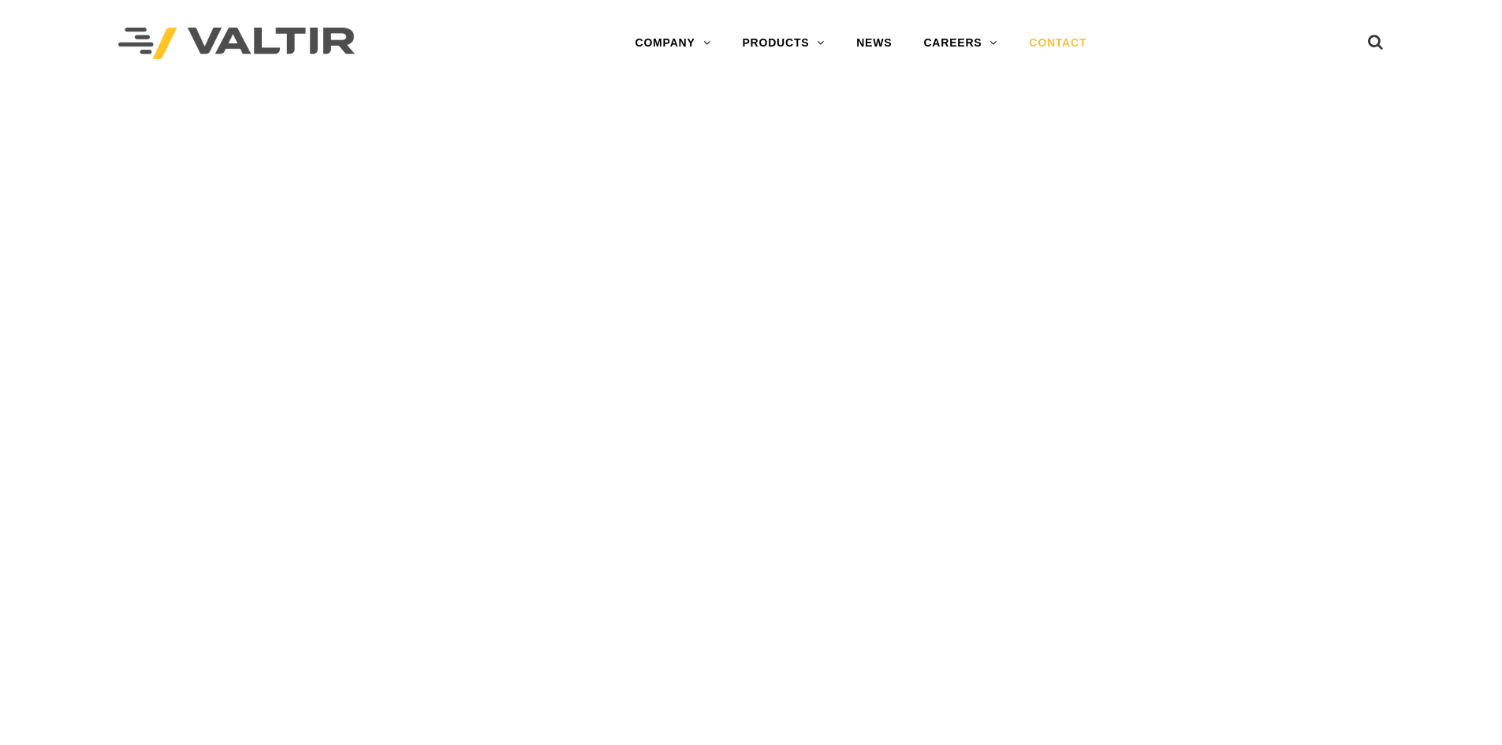 This screenshot has width=1502, height=745. I want to click on a: NEWS, so click(874, 43).